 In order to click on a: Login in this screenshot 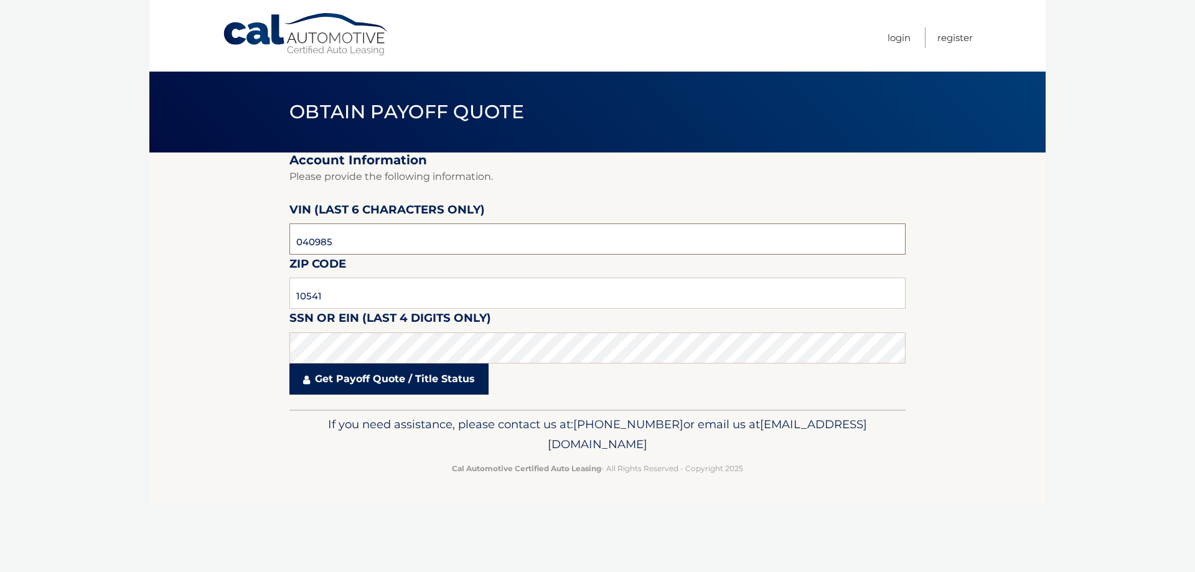, I will do `click(899, 37)`.